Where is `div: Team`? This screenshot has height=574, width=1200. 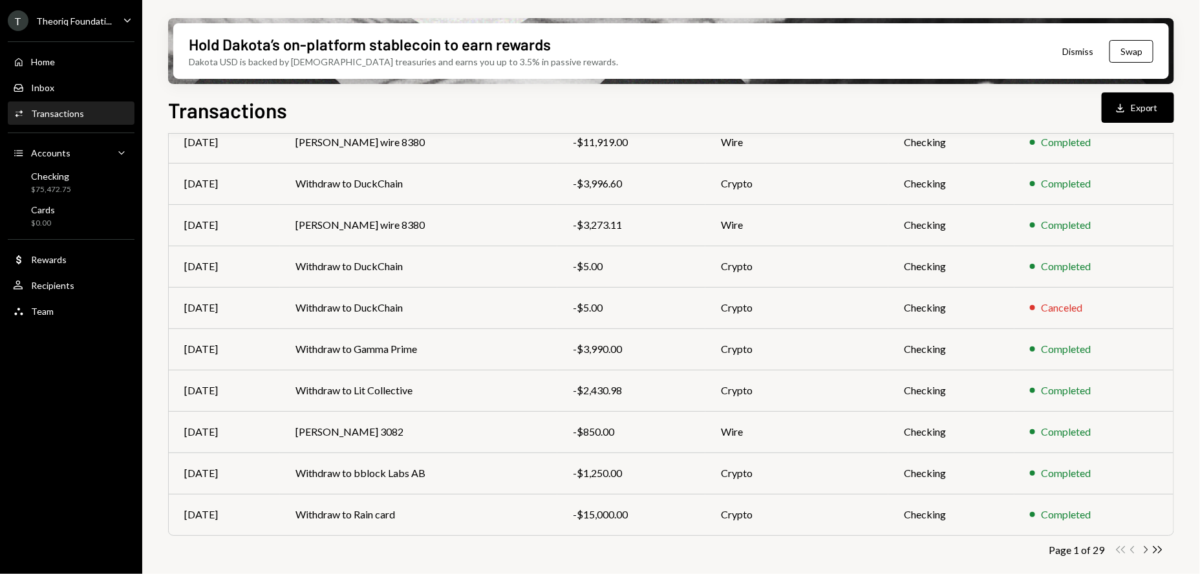 div: Team is located at coordinates (42, 311).